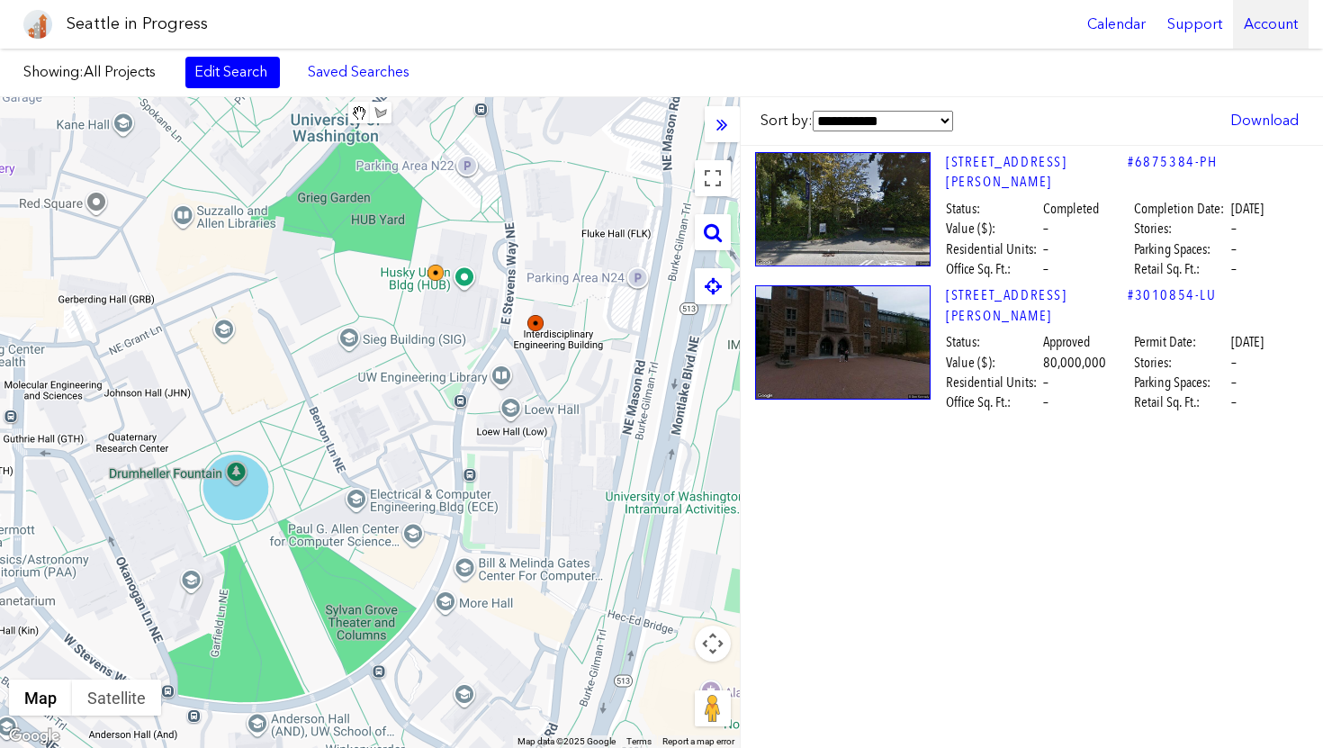 The height and width of the screenshot is (748, 1323). I want to click on a: Saved Searches, so click(358, 72).